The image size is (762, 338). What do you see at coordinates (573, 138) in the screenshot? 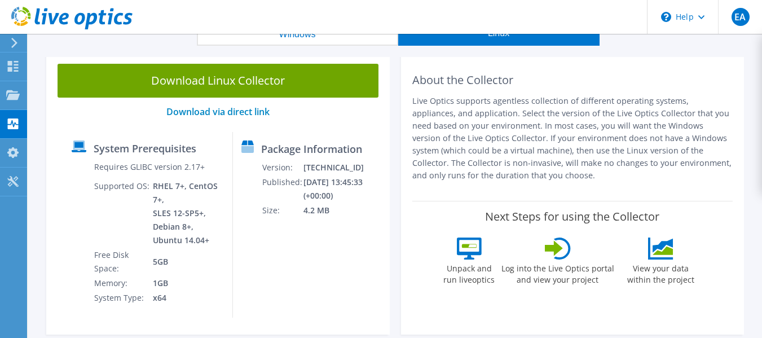
I see `p: Live Optics supports agentless collection of different operating systems, appliances, and applica...` at bounding box center [573, 138].